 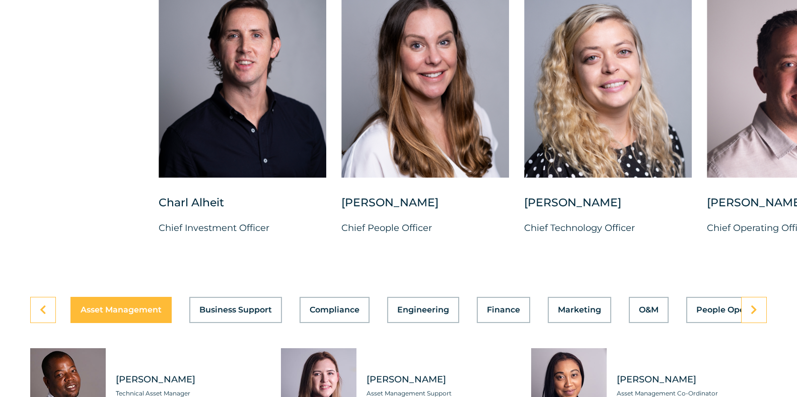 I want to click on span: Finance, so click(x=503, y=310).